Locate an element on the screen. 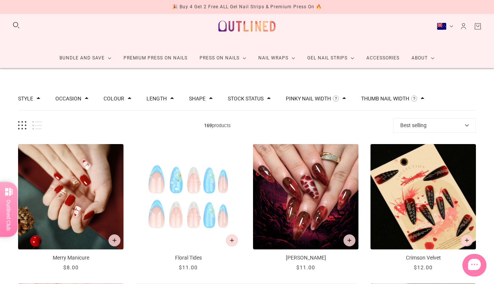 The height and width of the screenshot is (284, 494). p: Floral Tides is located at coordinates (188, 258).